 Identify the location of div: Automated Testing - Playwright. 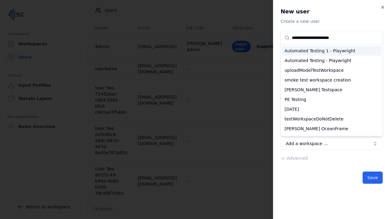
(331, 61).